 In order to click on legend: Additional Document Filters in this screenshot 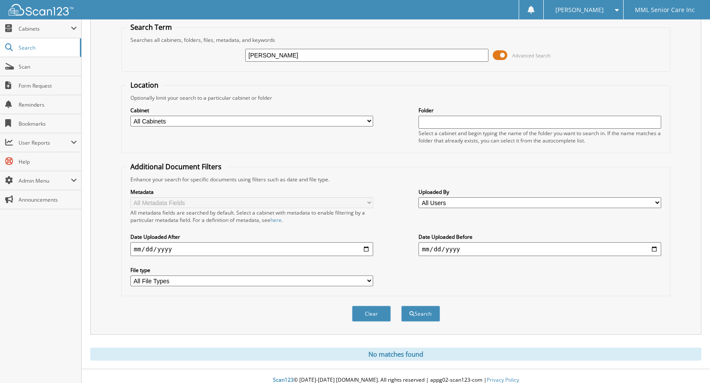, I will do `click(176, 167)`.